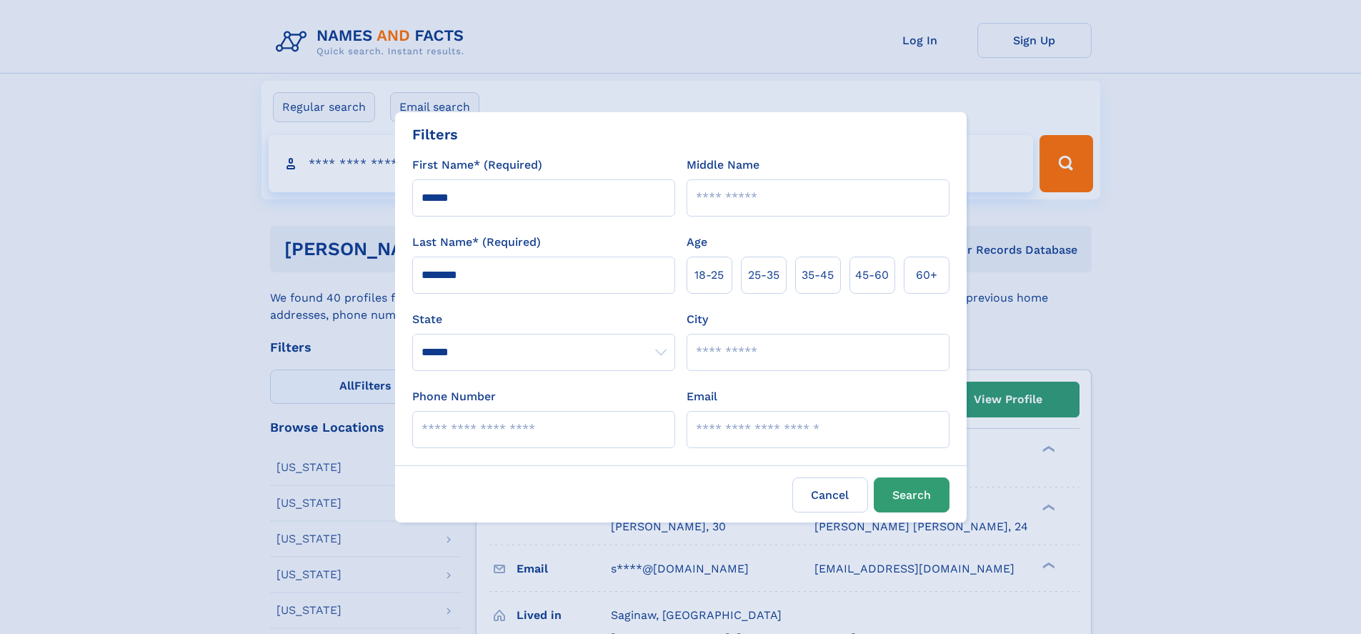 This screenshot has width=1361, height=634. What do you see at coordinates (476, 242) in the screenshot?
I see `label: Last Name* (Required)` at bounding box center [476, 242].